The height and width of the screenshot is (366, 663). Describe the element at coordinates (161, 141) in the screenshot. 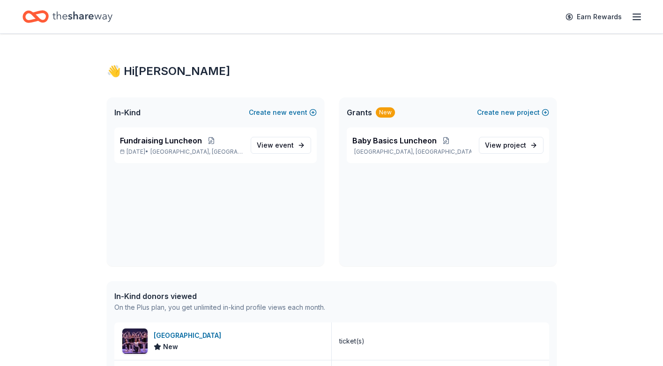

I see `span: Fundraising Luncheon` at that location.